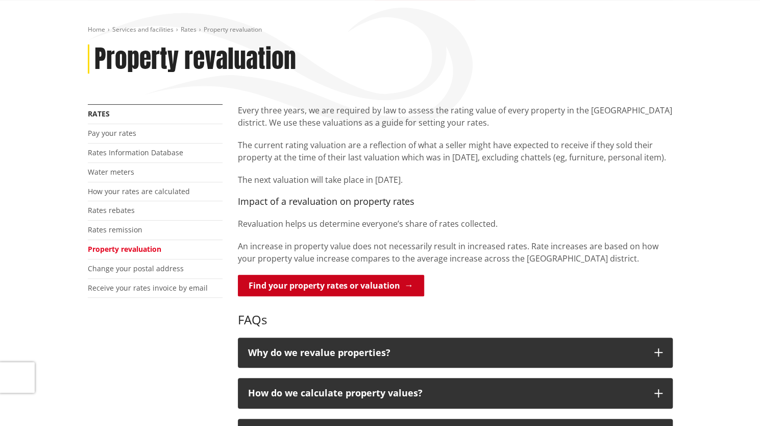 This screenshot has height=426, width=760. Describe the element at coordinates (233, 29) in the screenshot. I see `span: Property revaluation` at that location.